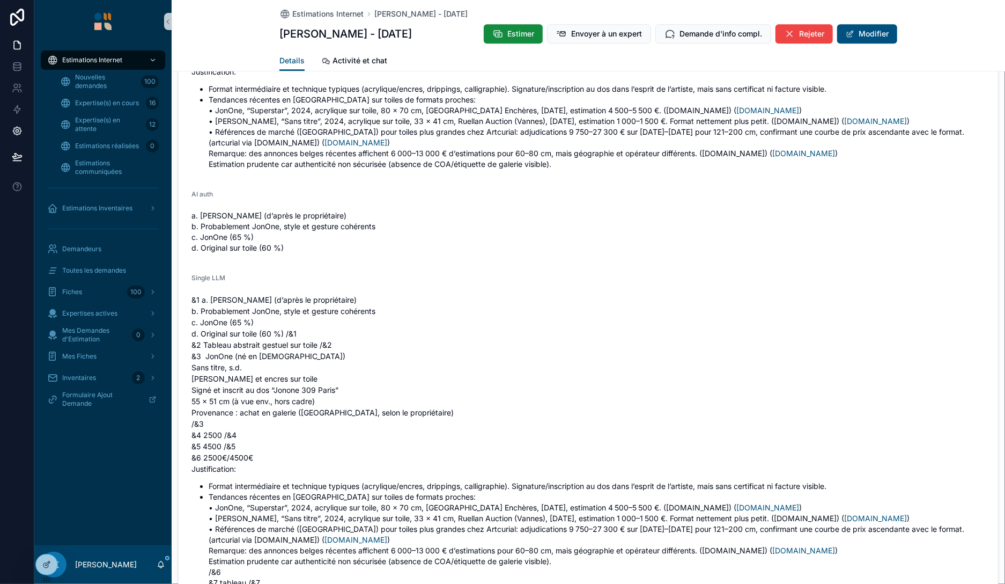  What do you see at coordinates (108, 124) in the screenshot?
I see `span: Expertise(s) en attente` at bounding box center [108, 124].